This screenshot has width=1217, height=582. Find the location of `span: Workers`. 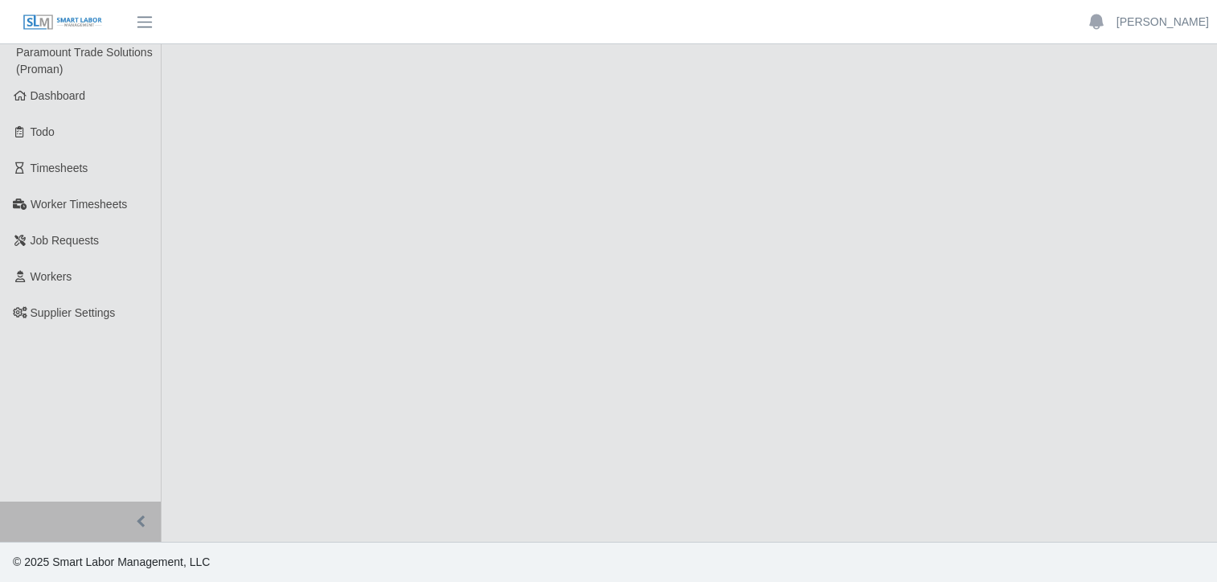

span: Workers is located at coordinates (51, 277).